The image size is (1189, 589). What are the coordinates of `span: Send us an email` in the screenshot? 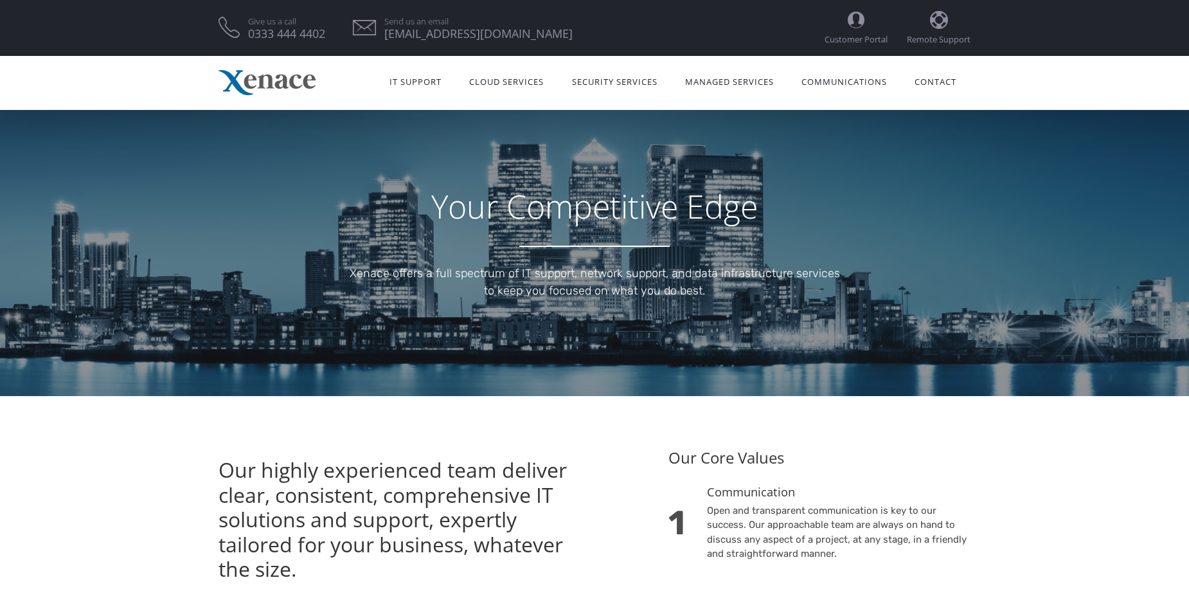 It's located at (478, 21).